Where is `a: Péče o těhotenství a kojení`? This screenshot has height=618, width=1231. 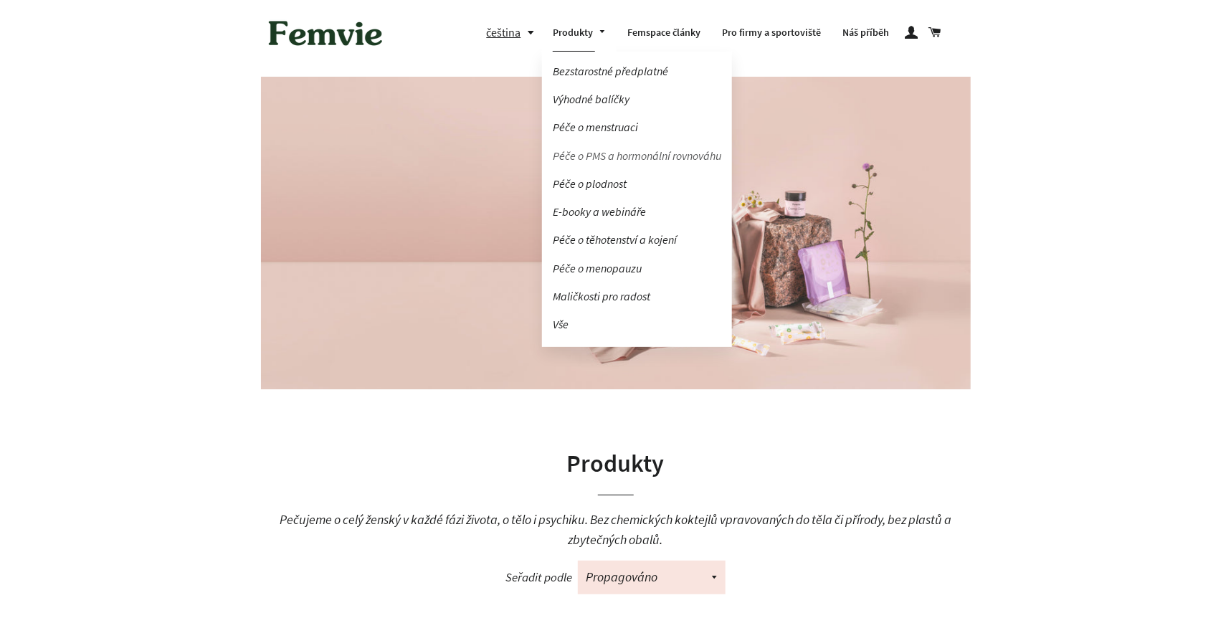
a: Péče o těhotenství a kojení is located at coordinates (637, 239).